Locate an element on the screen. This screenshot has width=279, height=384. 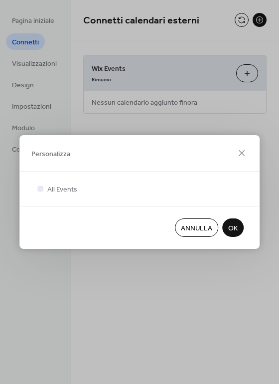
span: Annulla is located at coordinates (196, 228).